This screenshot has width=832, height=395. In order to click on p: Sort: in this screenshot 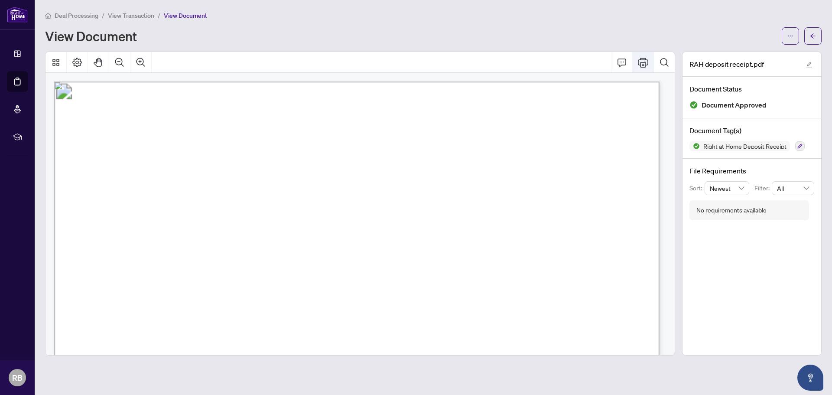, I will do `click(696, 188)`.